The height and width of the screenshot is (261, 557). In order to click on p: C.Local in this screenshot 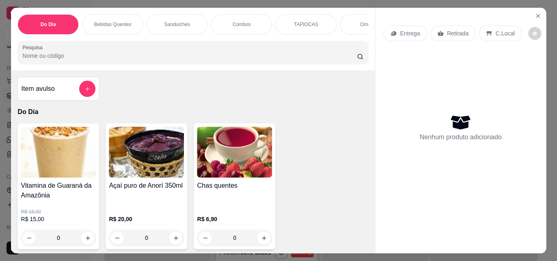, I will do `click(504, 33)`.